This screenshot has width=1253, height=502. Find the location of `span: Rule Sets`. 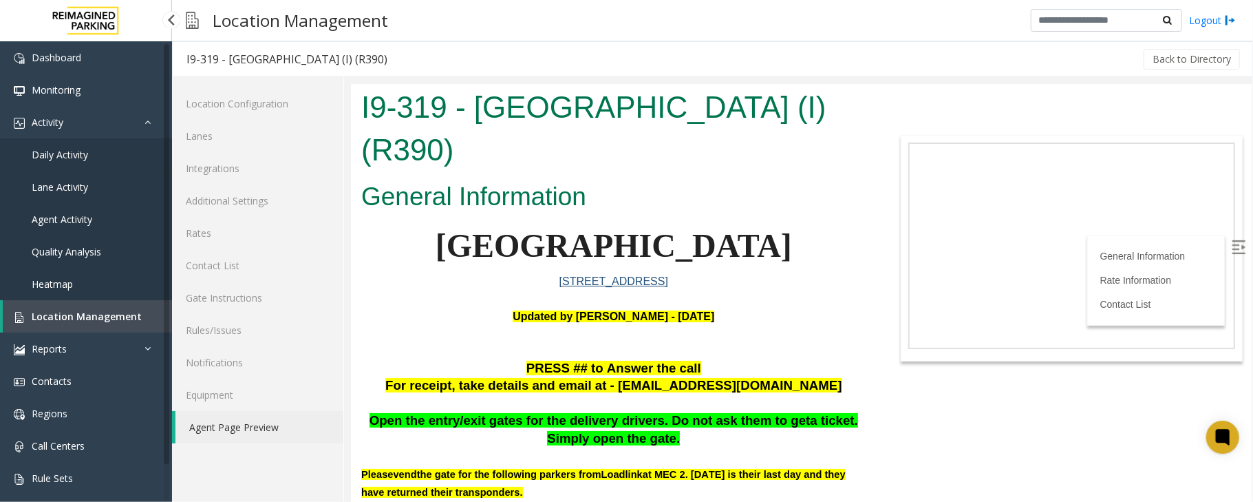

span: Rule Sets is located at coordinates (52, 478).